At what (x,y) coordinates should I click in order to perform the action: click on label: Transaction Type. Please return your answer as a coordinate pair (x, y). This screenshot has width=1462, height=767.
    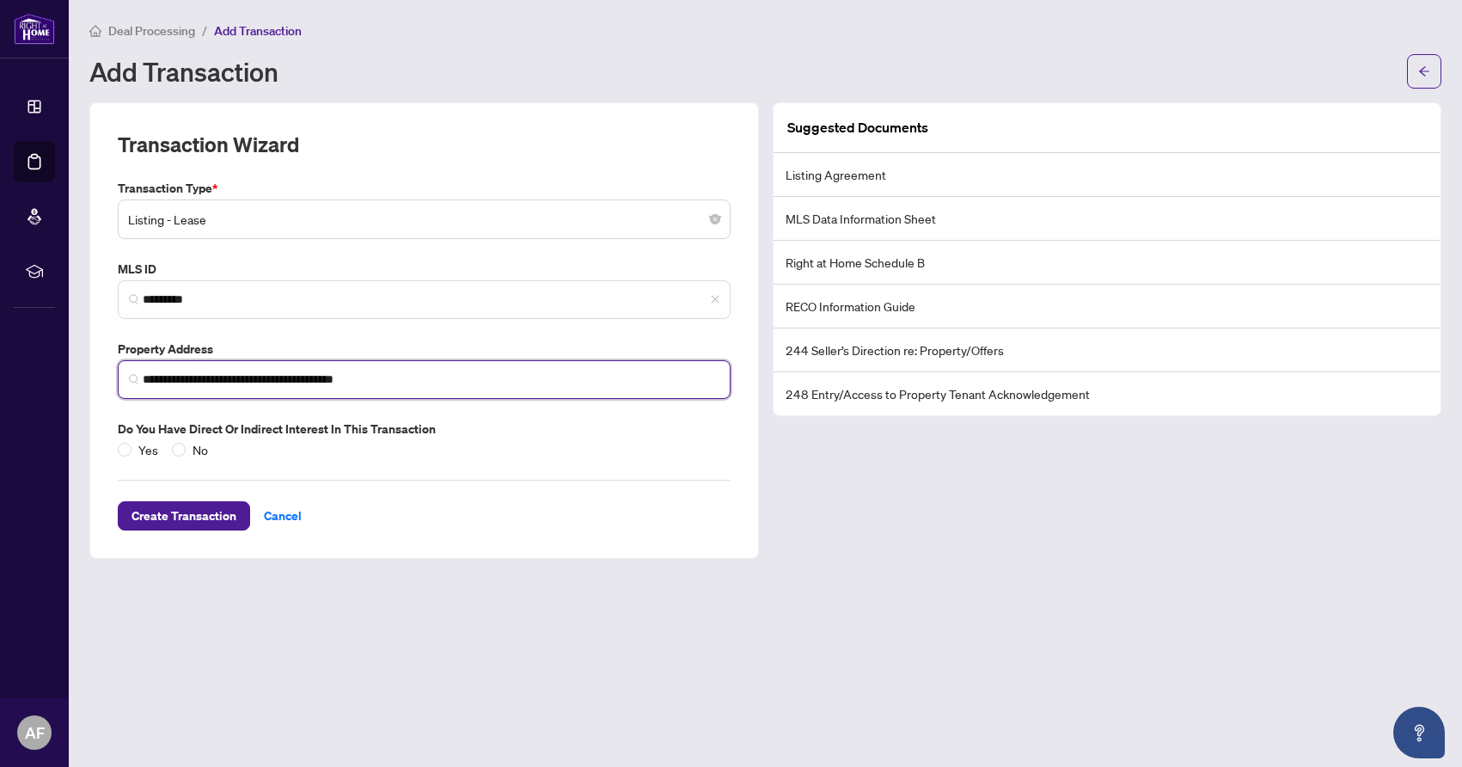
    Looking at the image, I should click on (424, 188).